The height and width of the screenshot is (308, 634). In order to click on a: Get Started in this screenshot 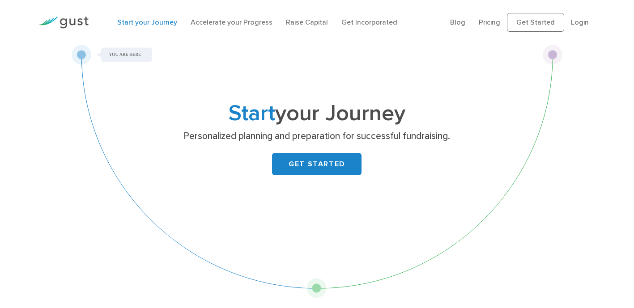, I will do `click(536, 22)`.